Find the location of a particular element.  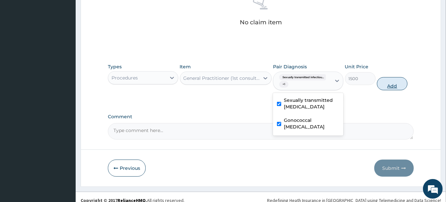

img: d_794563401_company_1708531726252_794563401 is located at coordinates (19, 41).